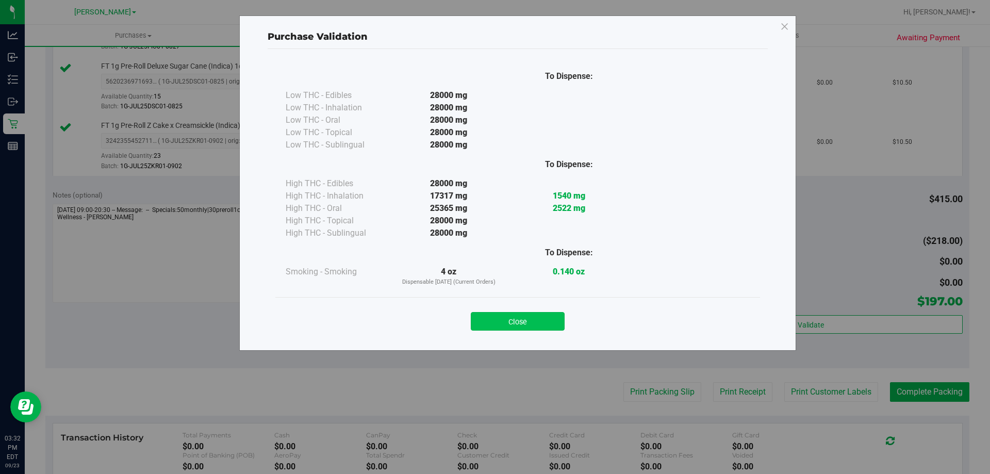 The width and height of the screenshot is (990, 474). I want to click on div: High THC - Edibles, so click(337, 184).